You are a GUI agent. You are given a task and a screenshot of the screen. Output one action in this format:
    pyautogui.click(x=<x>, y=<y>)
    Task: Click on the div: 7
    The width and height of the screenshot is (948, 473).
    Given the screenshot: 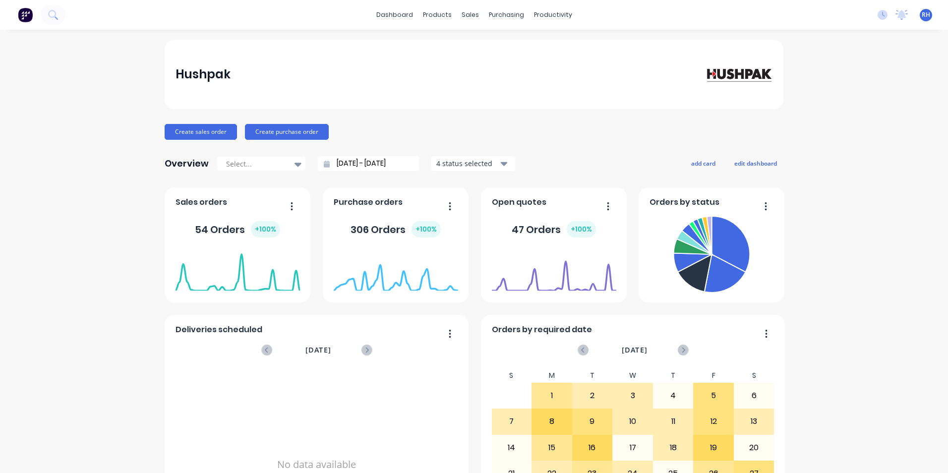 What is the action you would take?
    pyautogui.click(x=512, y=422)
    